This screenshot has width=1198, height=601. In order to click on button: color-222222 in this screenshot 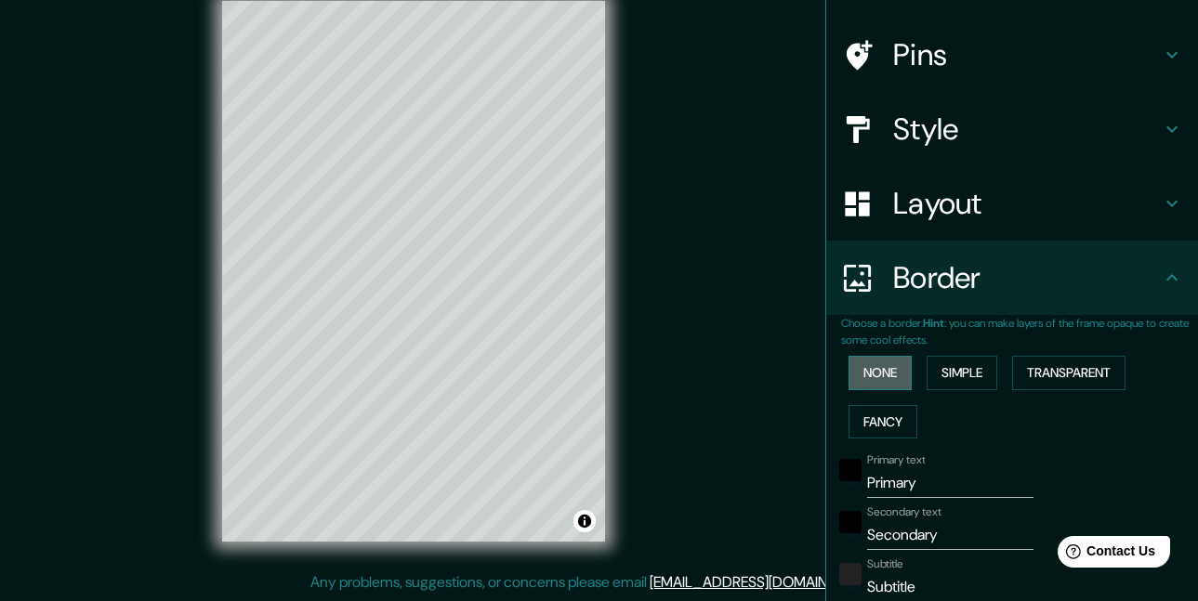, I will do `click(851, 575)`.